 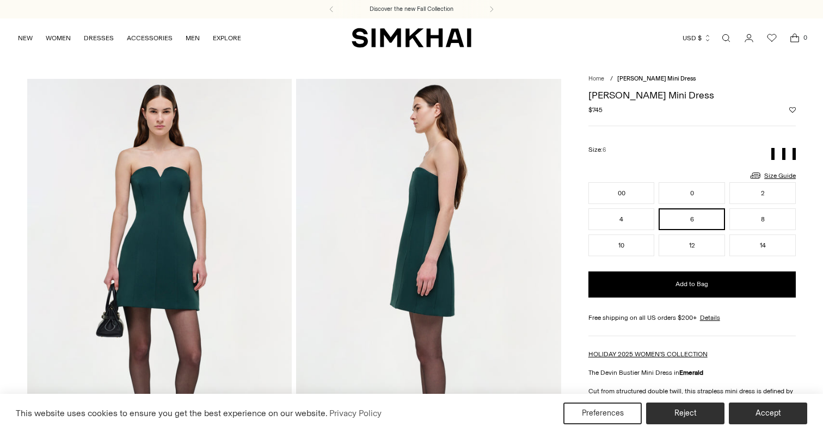 What do you see at coordinates (763, 219) in the screenshot?
I see `button: 8` at bounding box center [763, 219].